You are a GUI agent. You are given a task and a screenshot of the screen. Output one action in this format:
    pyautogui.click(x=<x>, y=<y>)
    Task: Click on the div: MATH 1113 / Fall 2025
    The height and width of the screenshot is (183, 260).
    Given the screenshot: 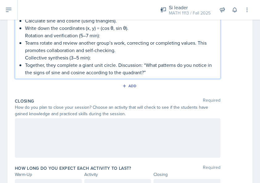 What is the action you would take?
    pyautogui.click(x=189, y=13)
    